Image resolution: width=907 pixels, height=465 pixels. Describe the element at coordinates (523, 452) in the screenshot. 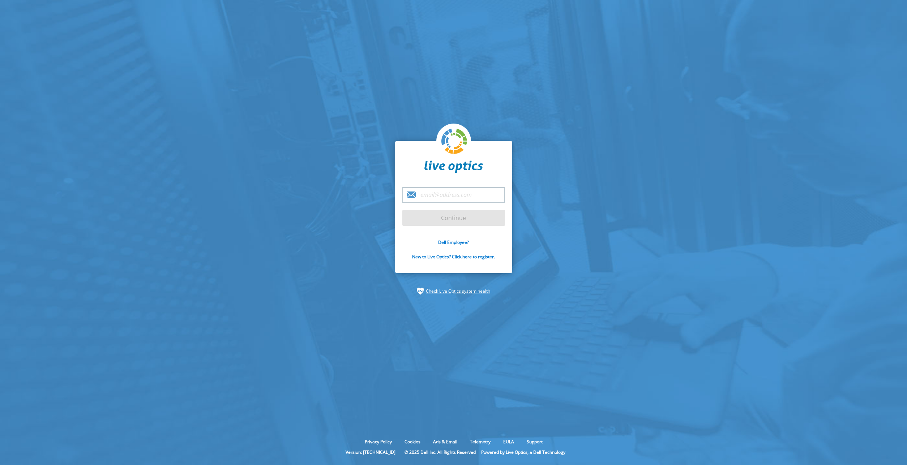

I see `li: Powered by Live Optics, a Dell Technology` at that location.